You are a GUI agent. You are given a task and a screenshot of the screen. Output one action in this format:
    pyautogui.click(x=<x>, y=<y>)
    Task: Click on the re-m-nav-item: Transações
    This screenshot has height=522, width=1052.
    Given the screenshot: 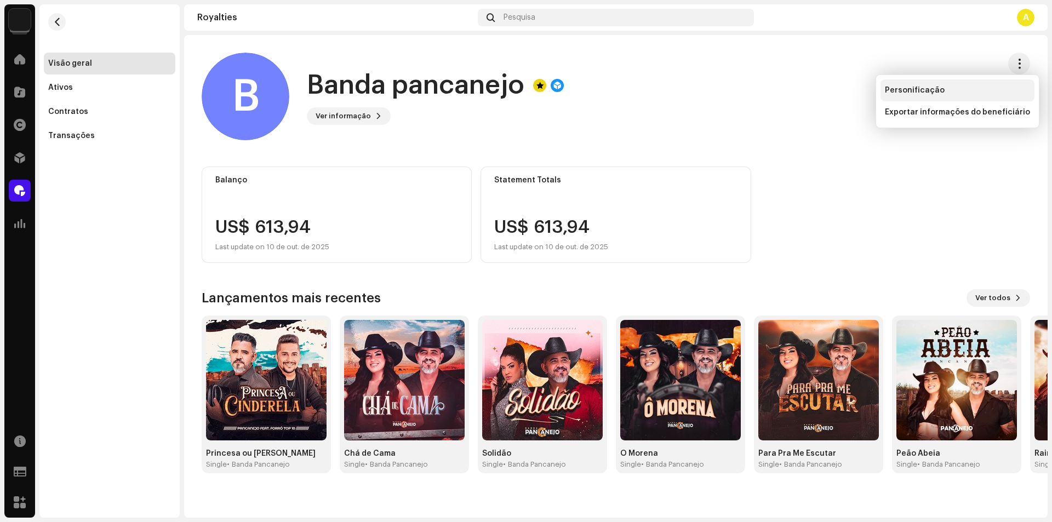 What is the action you would take?
    pyautogui.click(x=110, y=136)
    